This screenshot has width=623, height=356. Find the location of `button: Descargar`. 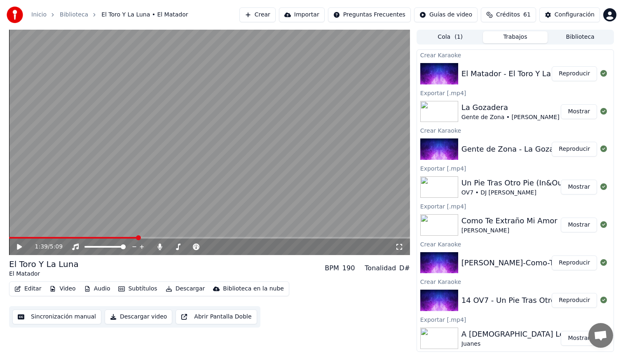

button: Descargar is located at coordinates (185, 289).